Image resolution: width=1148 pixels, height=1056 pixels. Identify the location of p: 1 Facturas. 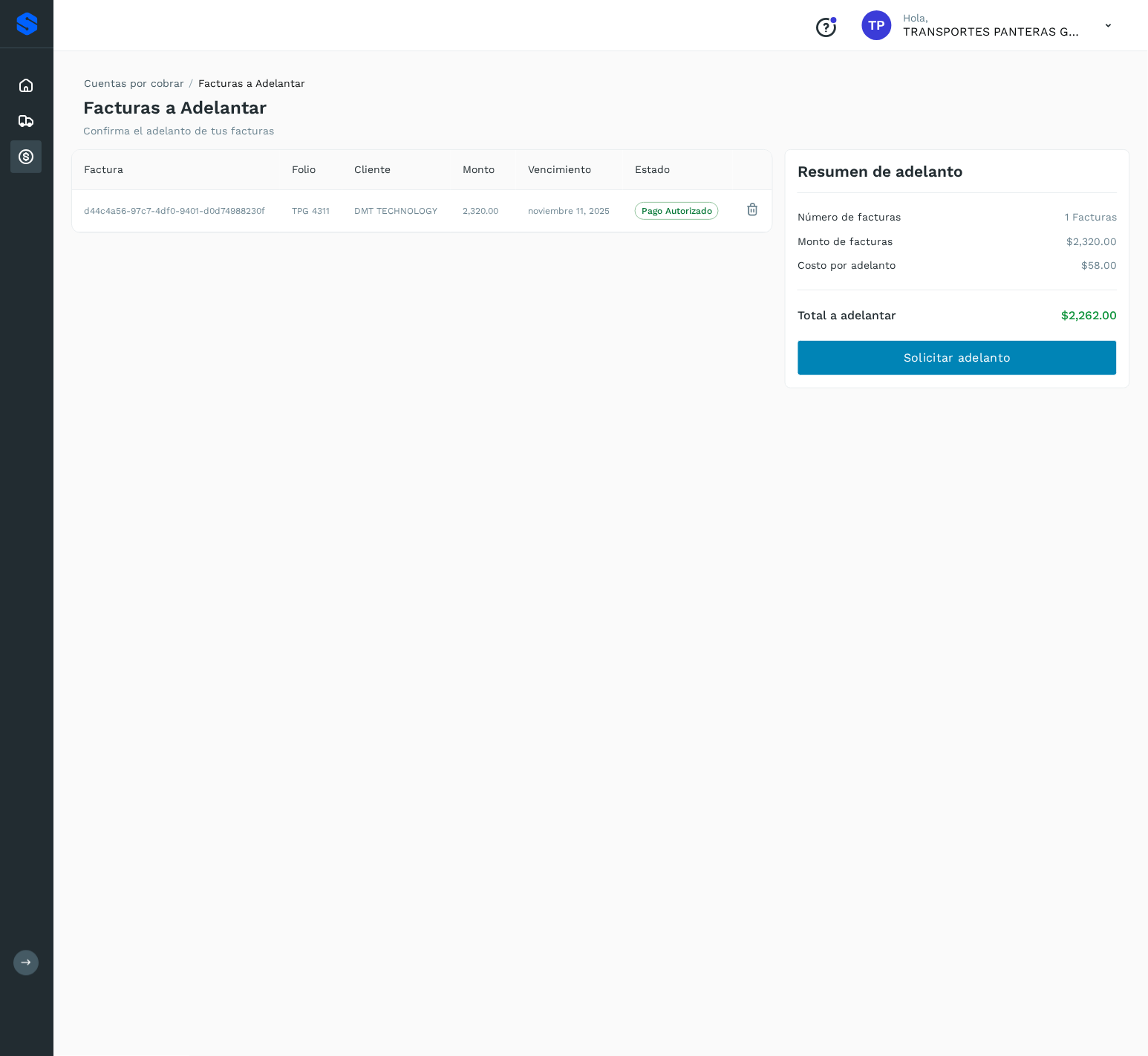
(1091, 217).